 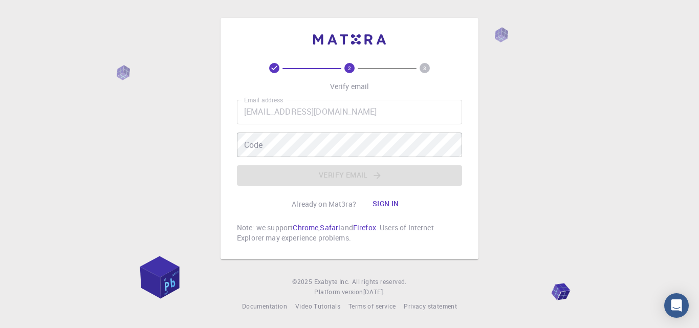 What do you see at coordinates (364, 227) in the screenshot?
I see `a: Firefox` at bounding box center [364, 227].